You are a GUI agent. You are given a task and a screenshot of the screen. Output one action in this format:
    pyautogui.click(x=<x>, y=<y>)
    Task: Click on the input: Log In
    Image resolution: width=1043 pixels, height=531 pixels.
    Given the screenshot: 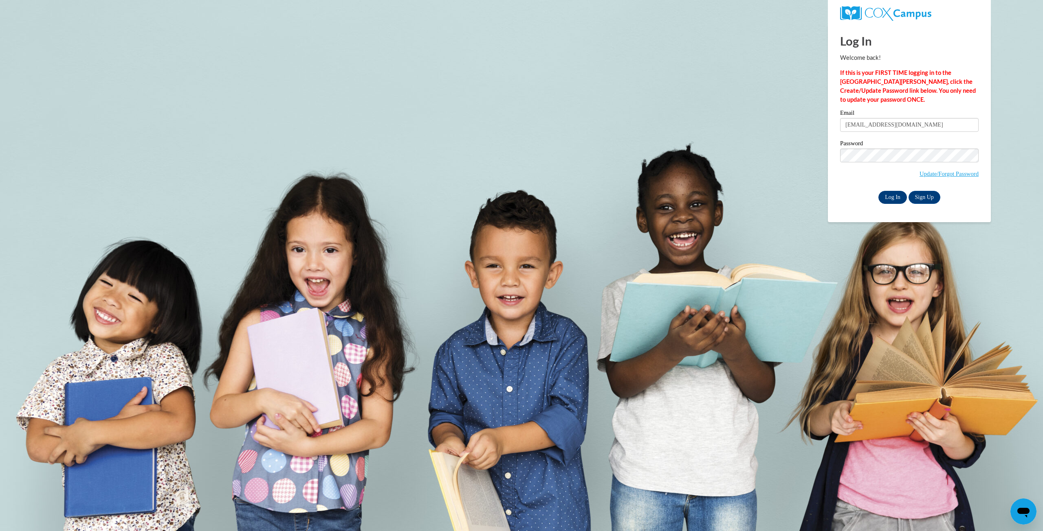 What is the action you would take?
    pyautogui.click(x=892, y=198)
    